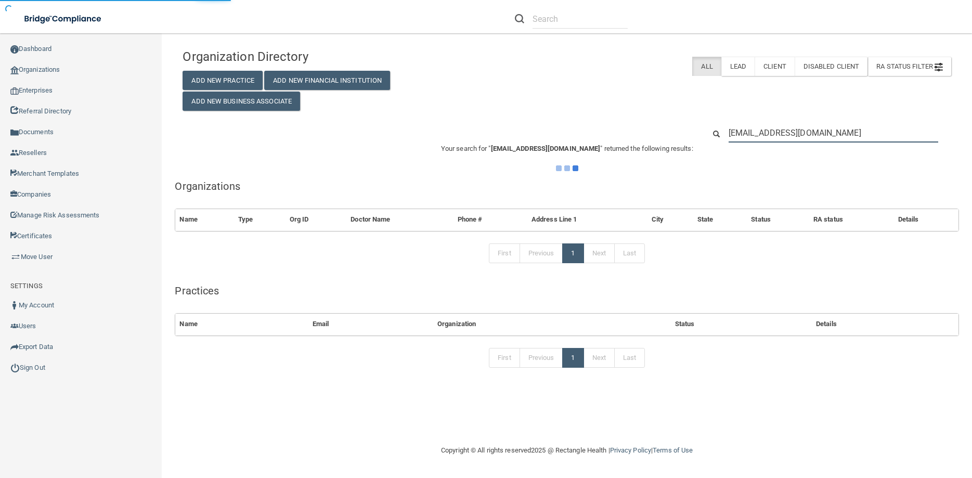 Image resolution: width=972 pixels, height=478 pixels. I want to click on h5: Practices, so click(567, 291).